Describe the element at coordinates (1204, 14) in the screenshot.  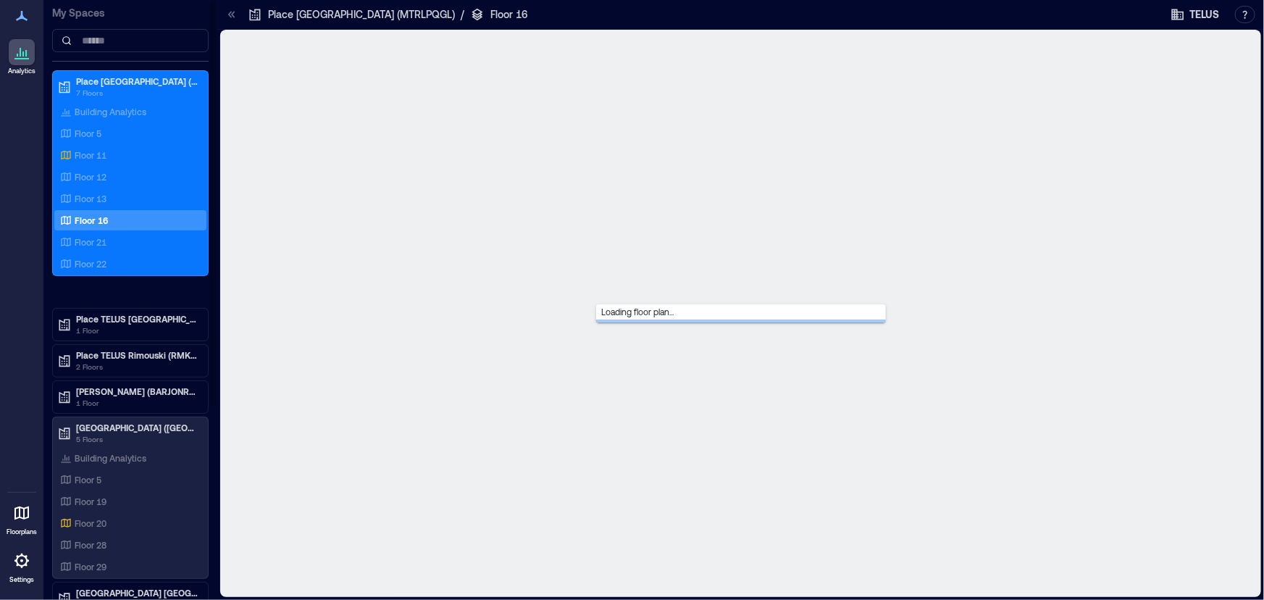
I see `span: TELUS` at that location.